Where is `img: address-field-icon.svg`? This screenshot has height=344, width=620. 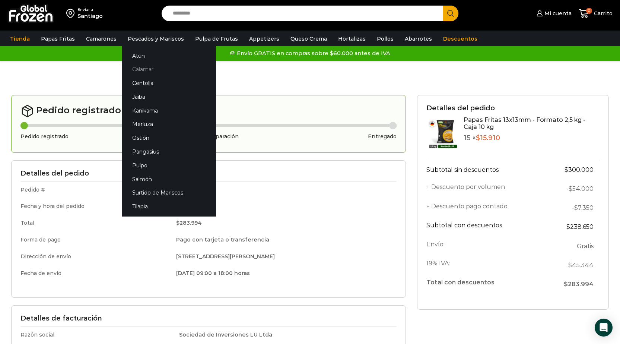
img: address-field-icon.svg is located at coordinates (72, 13).